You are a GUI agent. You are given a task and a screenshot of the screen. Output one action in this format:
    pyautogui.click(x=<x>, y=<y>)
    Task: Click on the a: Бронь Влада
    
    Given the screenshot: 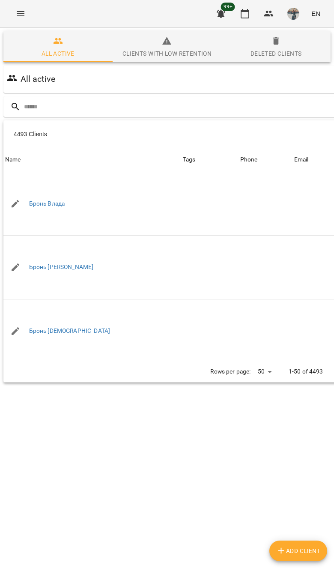 What is the action you would take?
    pyautogui.click(x=47, y=204)
    